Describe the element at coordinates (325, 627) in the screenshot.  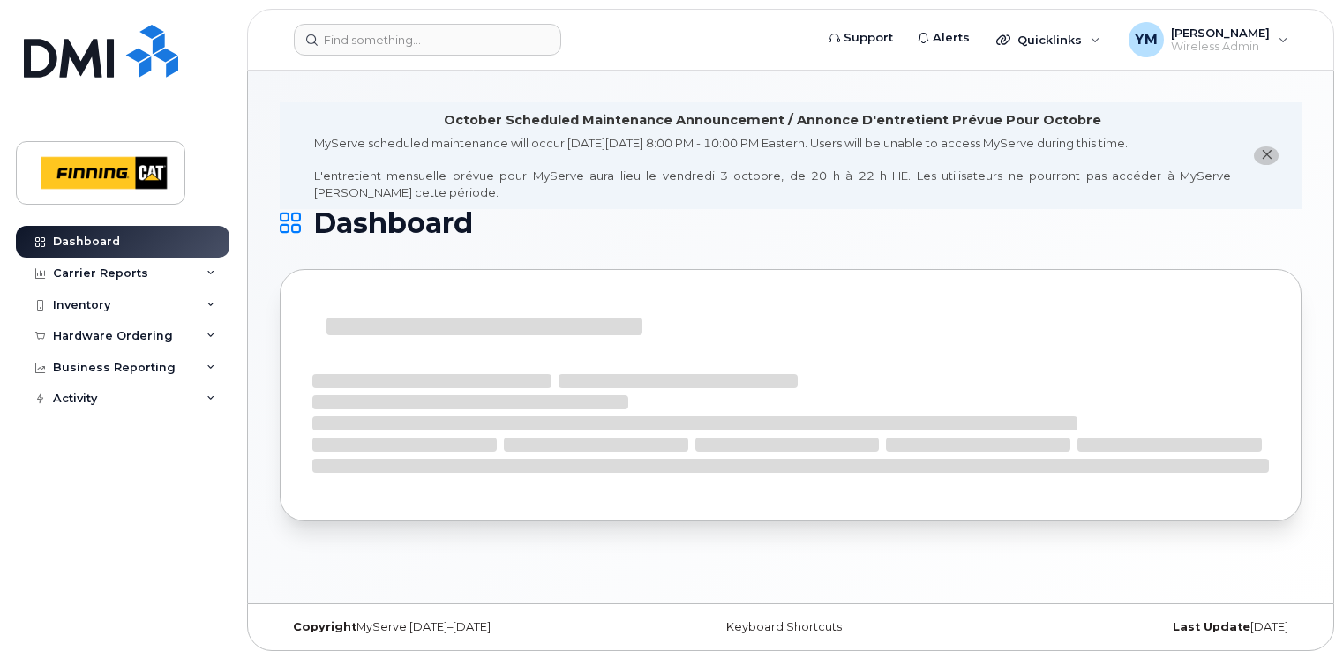
I see `strong: Copyright` at that location.